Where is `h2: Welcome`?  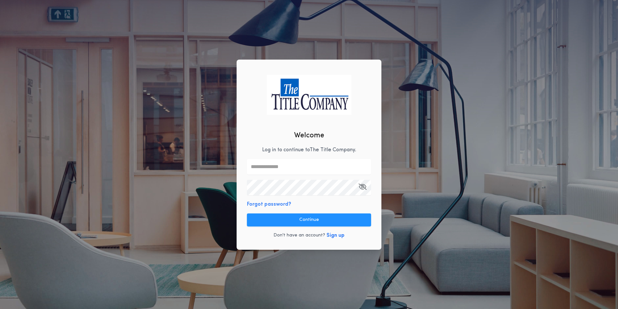
h2: Welcome is located at coordinates (309, 135).